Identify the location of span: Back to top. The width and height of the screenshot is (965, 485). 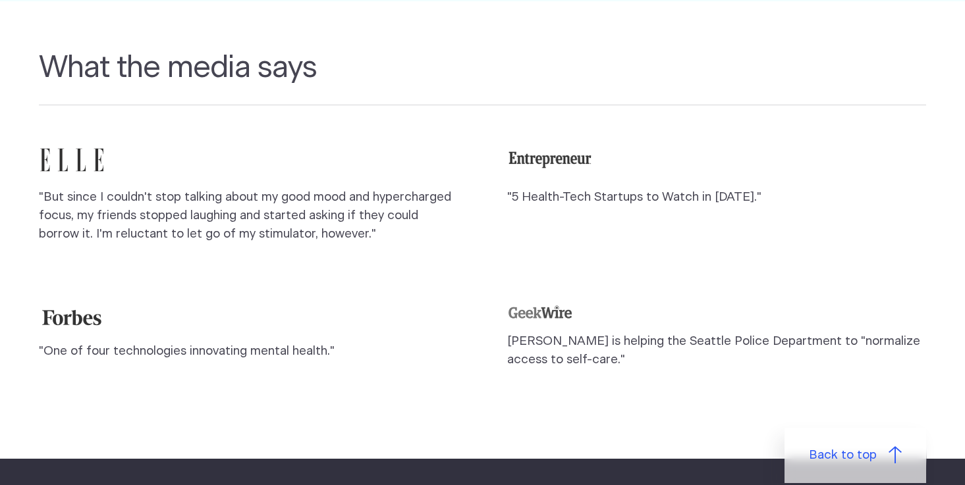
(842, 456).